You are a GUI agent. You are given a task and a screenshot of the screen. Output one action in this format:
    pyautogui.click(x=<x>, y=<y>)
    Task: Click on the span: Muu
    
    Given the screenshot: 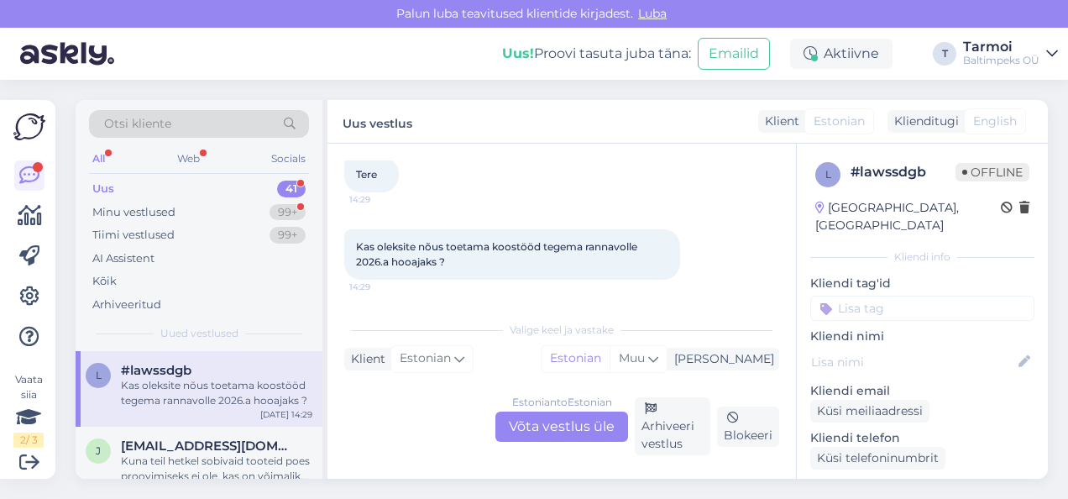 What is the action you would take?
    pyautogui.click(x=631, y=358)
    